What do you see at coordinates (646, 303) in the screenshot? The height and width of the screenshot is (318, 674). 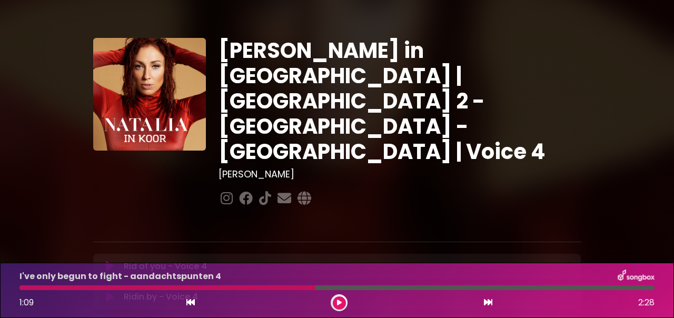 I see `span: 2:28` at bounding box center [646, 303].